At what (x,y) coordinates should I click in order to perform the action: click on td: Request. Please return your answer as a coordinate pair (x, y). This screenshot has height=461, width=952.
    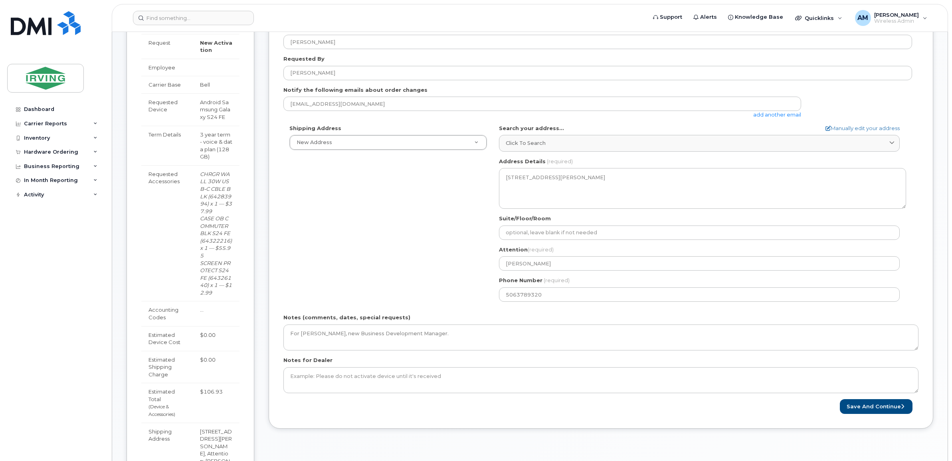
    Looking at the image, I should click on (167, 46).